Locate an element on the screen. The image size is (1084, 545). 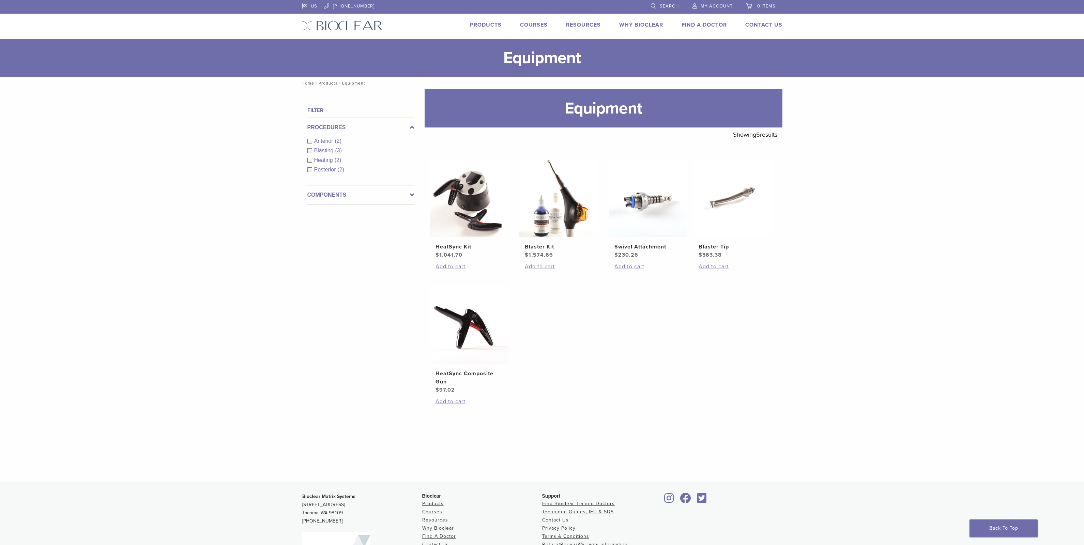
img: HeatSync Kit is located at coordinates (469, 198).